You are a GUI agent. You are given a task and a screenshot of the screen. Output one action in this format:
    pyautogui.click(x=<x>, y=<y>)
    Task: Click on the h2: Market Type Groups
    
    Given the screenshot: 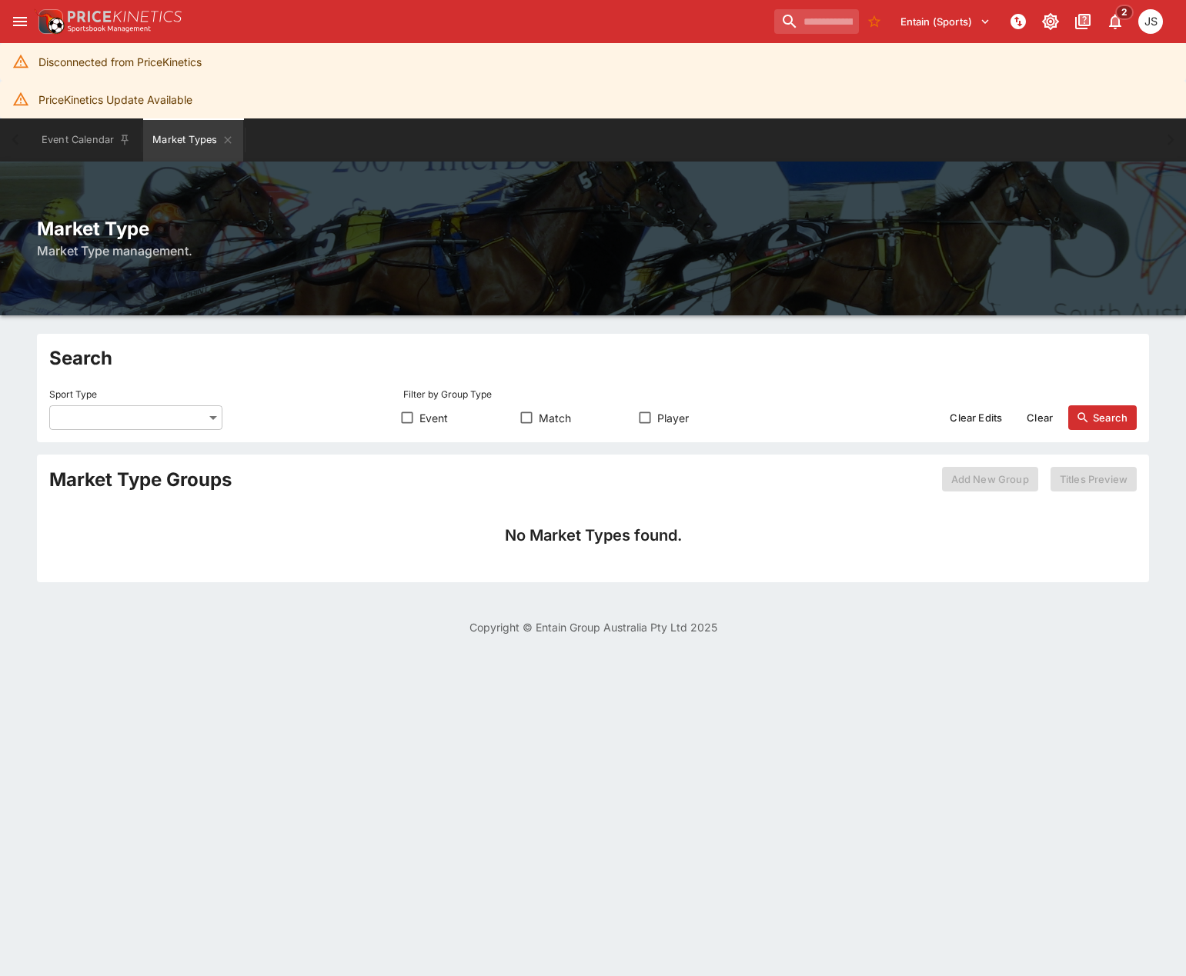 What is the action you would take?
    pyautogui.click(x=140, y=479)
    